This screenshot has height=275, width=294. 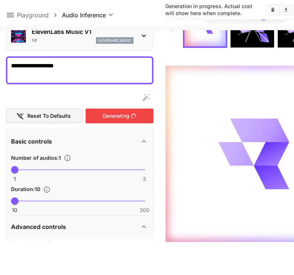 I want to click on p: Basic controls, so click(x=31, y=141).